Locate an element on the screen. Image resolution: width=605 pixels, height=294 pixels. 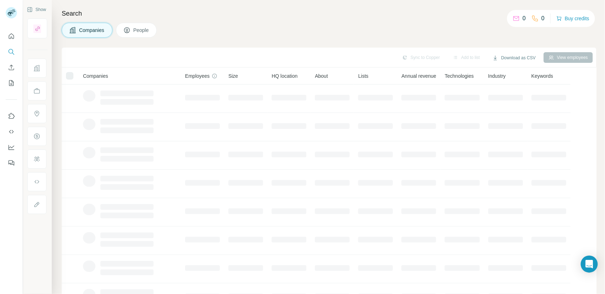
div: Open Intercom Messenger is located at coordinates (590, 264).